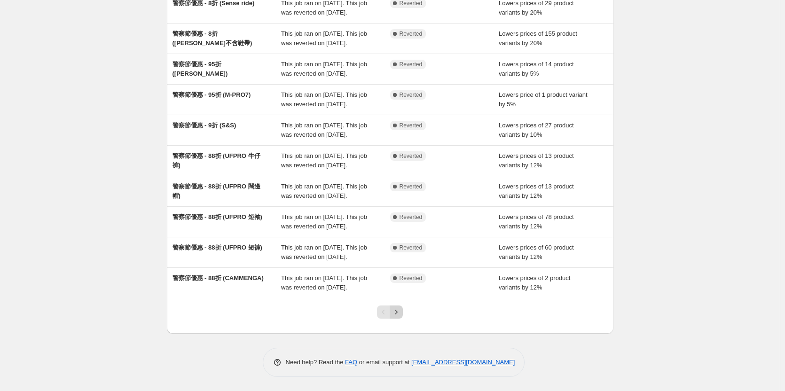 This screenshot has width=785, height=391. I want to click on span: Lowers prices of 78 product variants by 12%, so click(536, 221).